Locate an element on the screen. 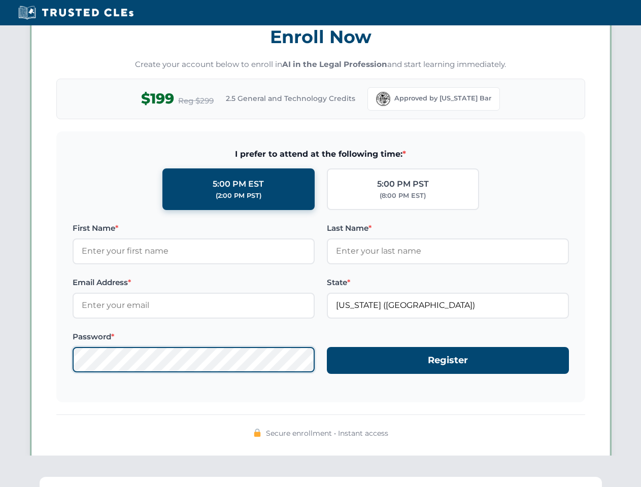  label: Password is located at coordinates (193, 337).